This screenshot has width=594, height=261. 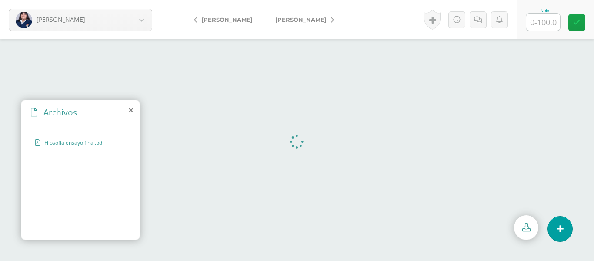 I want to click on i: close, so click(x=131, y=110).